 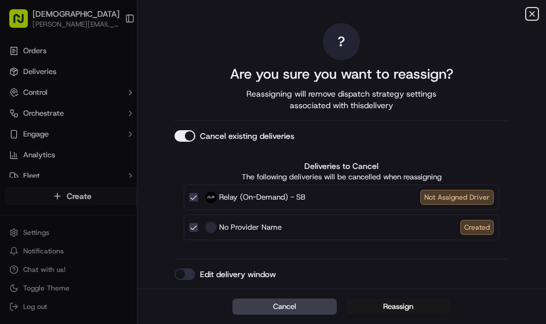 I want to click on h2: Are you sure you want to reassign?, so click(x=341, y=74).